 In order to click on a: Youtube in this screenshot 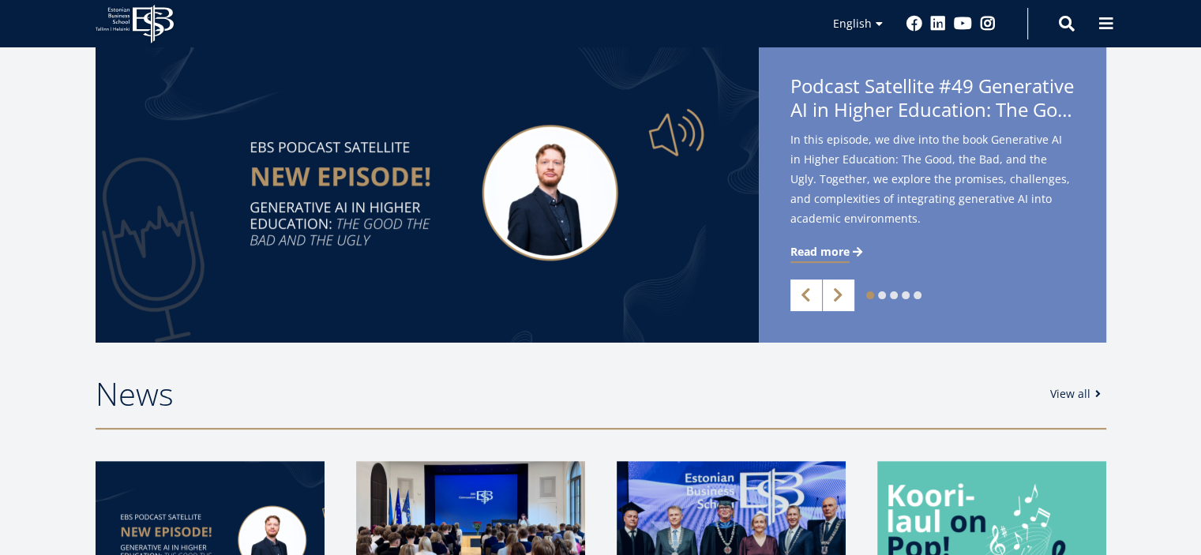, I will do `click(962, 24)`.